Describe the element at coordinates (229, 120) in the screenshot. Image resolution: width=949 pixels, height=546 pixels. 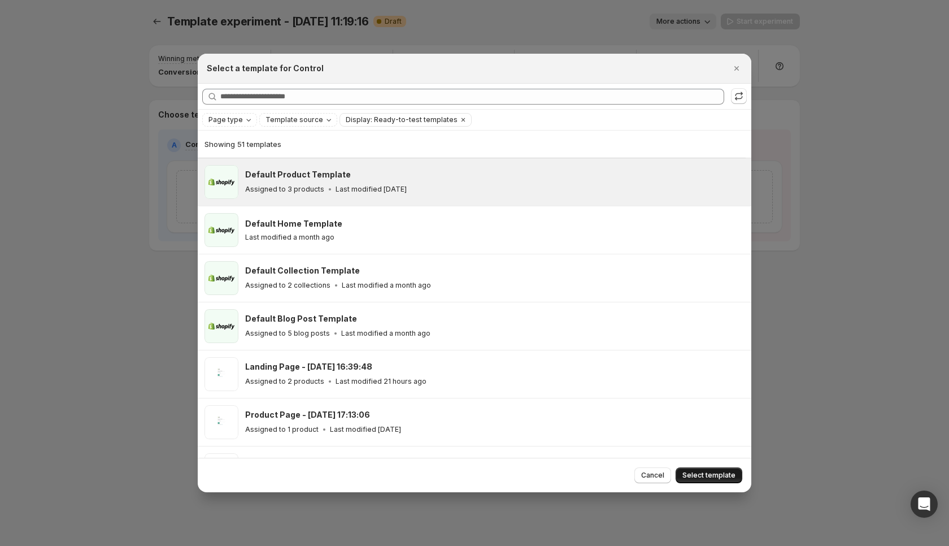
I see `button: Page type` at that location.